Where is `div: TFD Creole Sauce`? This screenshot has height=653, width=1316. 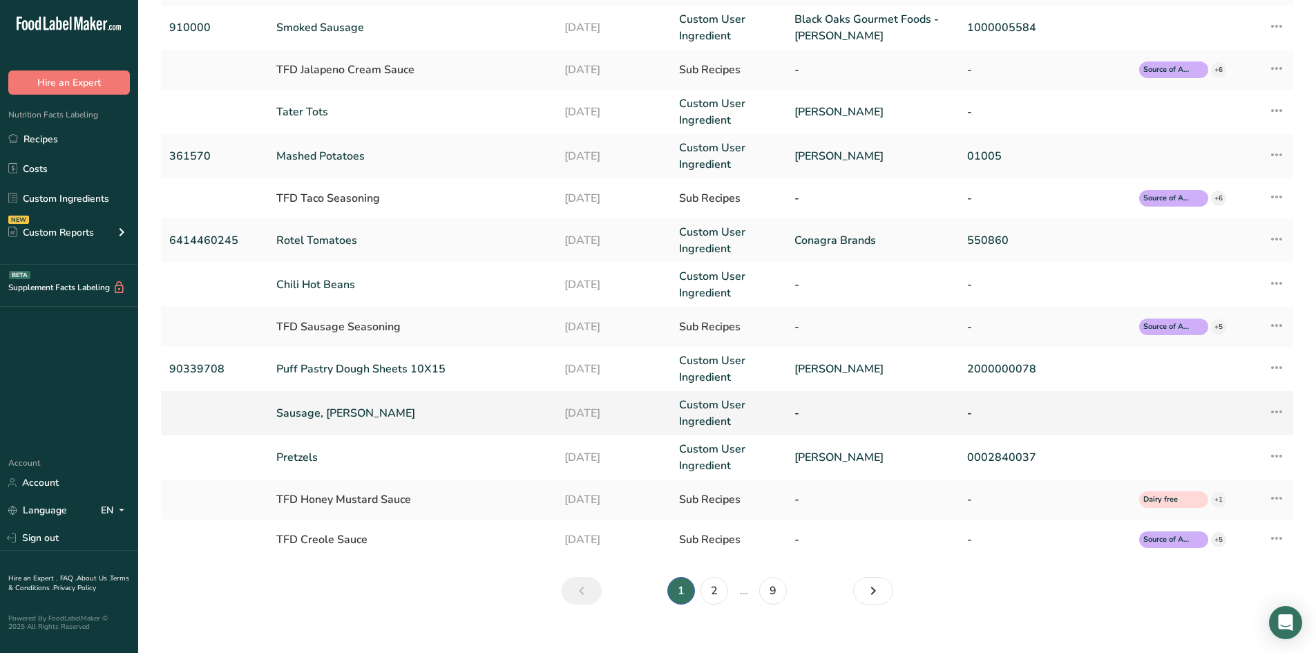 div: TFD Creole Sauce is located at coordinates (412, 540).